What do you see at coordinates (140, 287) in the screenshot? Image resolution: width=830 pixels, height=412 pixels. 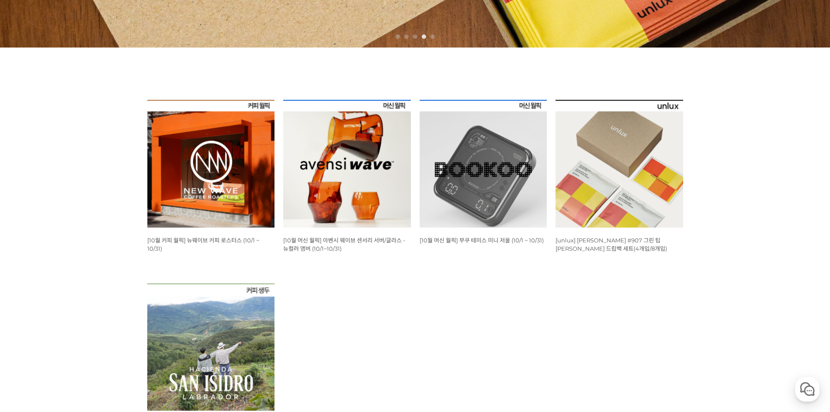 I see `a: 설정` at bounding box center [140, 287].